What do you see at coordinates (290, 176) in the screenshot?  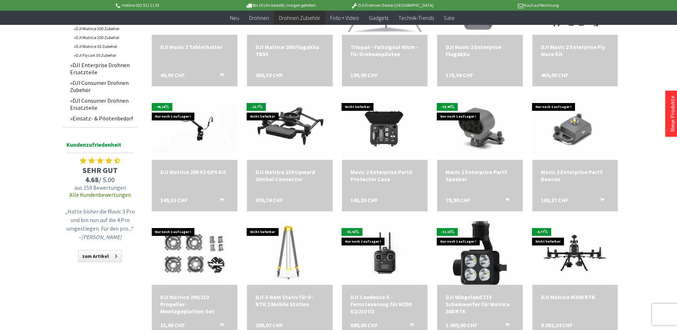 I see `div: DJI Matrice 210 Upward Gimbal Connector` at bounding box center [290, 176].